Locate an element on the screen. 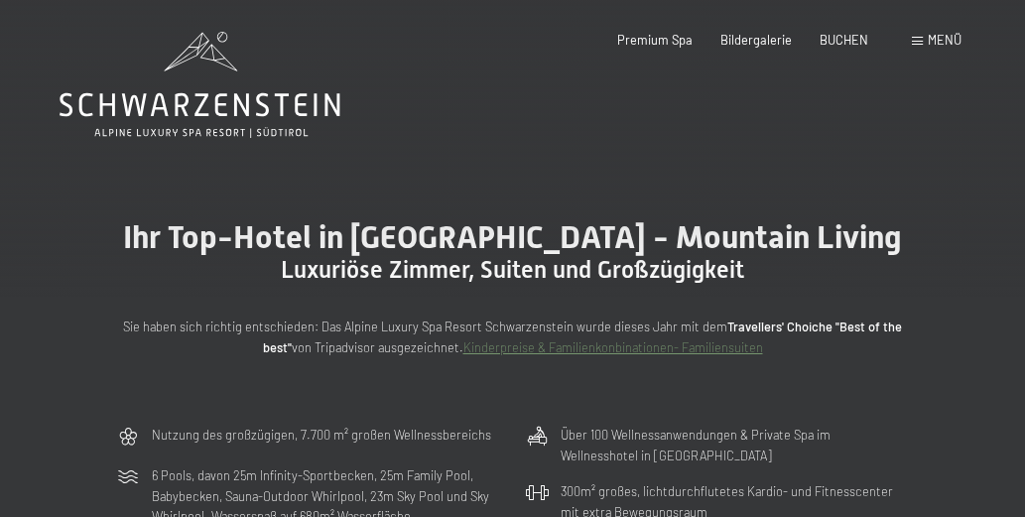 Image resolution: width=1025 pixels, height=517 pixels. span: BUCHEN is located at coordinates (843, 40).